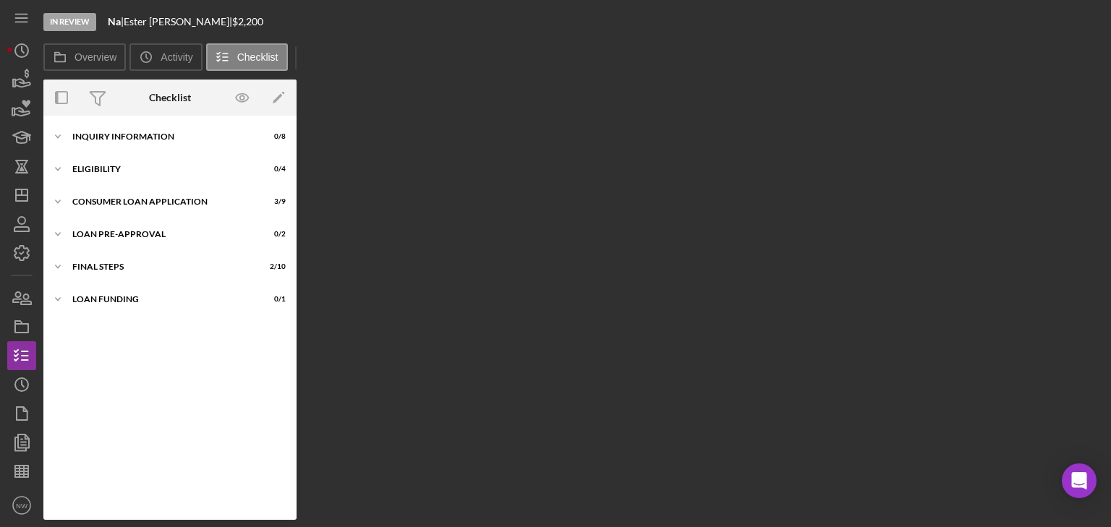 The height and width of the screenshot is (527, 1111). What do you see at coordinates (273, 202) in the screenshot?
I see `div: 3 / 9` at bounding box center [273, 202].